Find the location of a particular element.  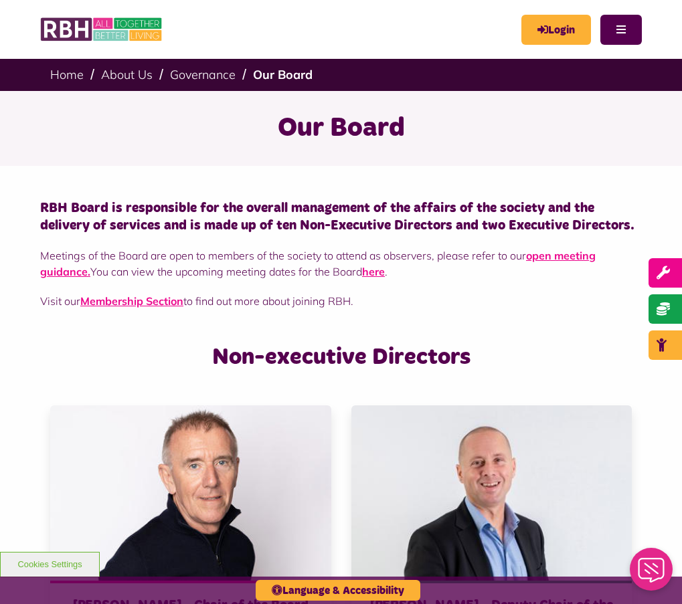

a: Governance is located at coordinates (203, 74).